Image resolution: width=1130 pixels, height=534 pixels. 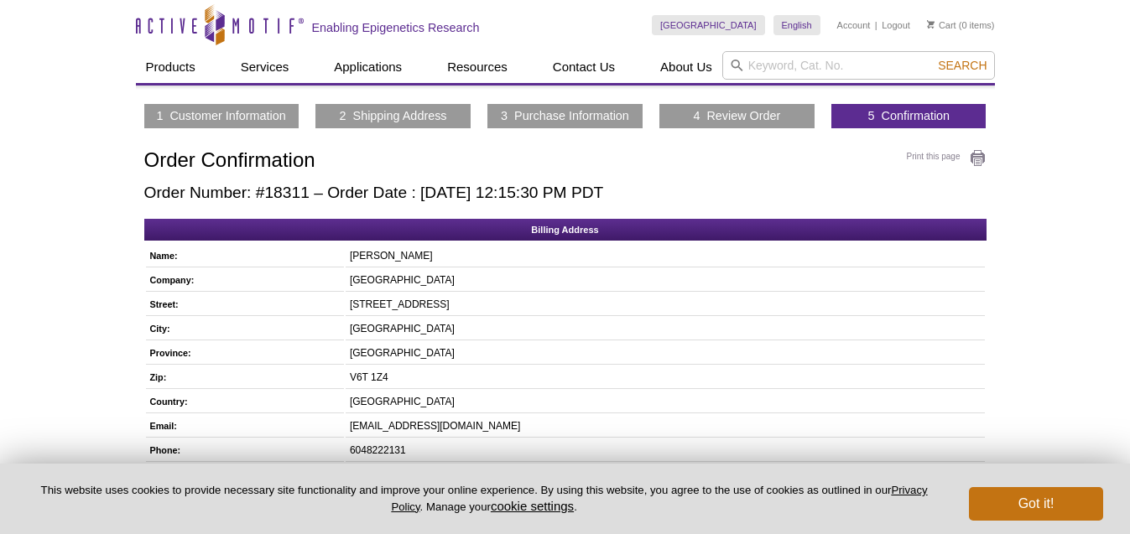 I want to click on a: Resources, so click(x=477, y=67).